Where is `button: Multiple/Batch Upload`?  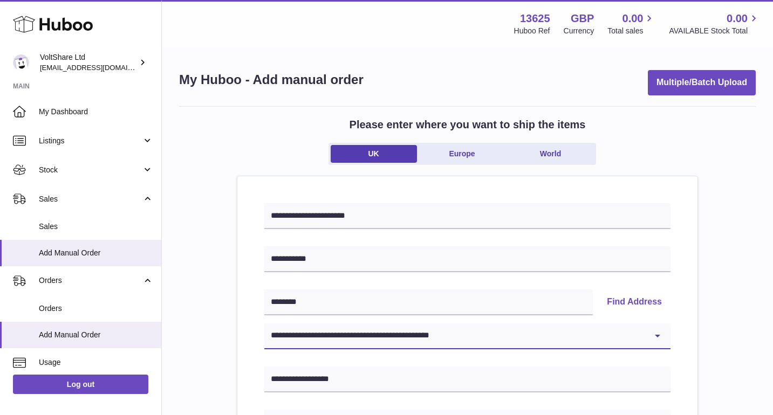 button: Multiple/Batch Upload is located at coordinates (702, 83).